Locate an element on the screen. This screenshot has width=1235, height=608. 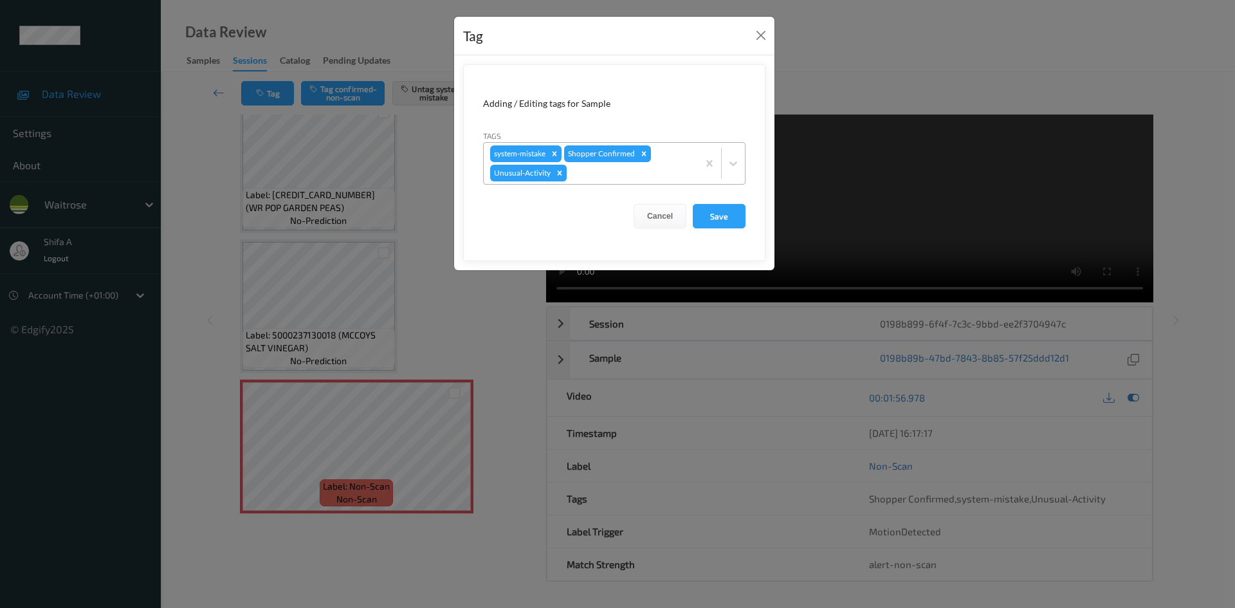
button: Close is located at coordinates (761, 35).